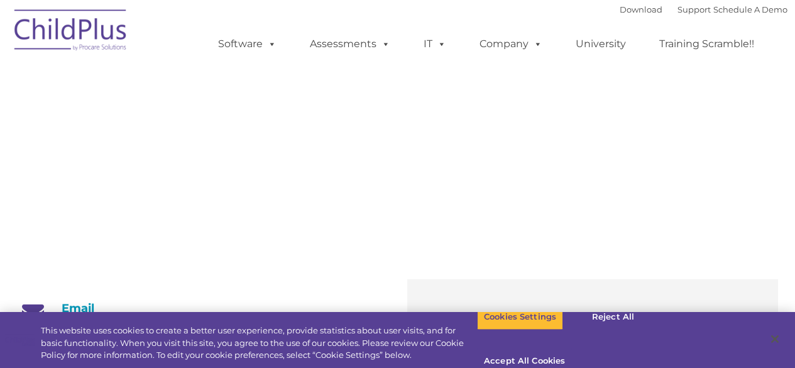  Describe the element at coordinates (601, 44) in the screenshot. I see `a: University` at that location.